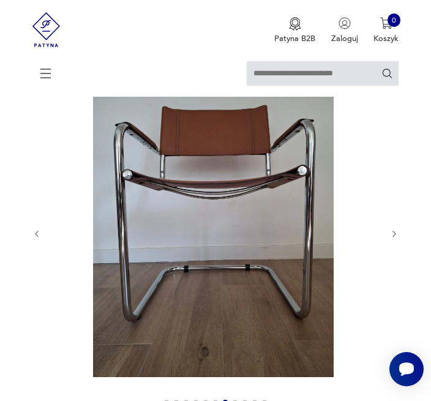 The width and height of the screenshot is (431, 401). Describe the element at coordinates (295, 24) in the screenshot. I see `img: Ikona medalu` at that location.